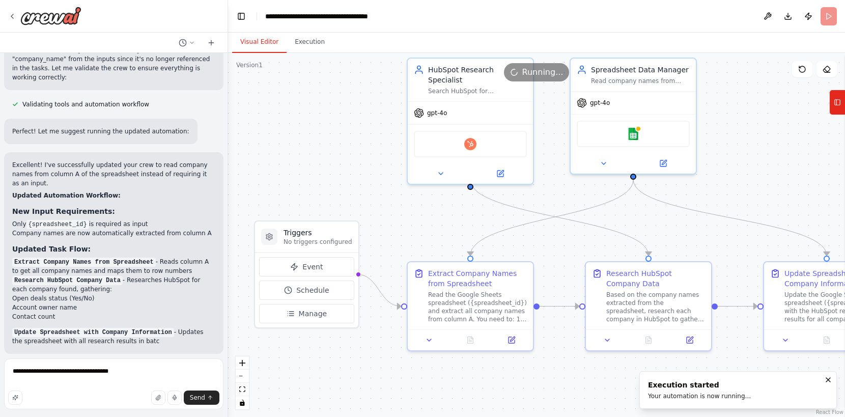 The height and width of the screenshot is (417, 845). Describe the element at coordinates (114, 64) in the screenshot. I see `p: Great! I can see the system automatically removed "company_name" from the inputs since it's no lo...` at that location.